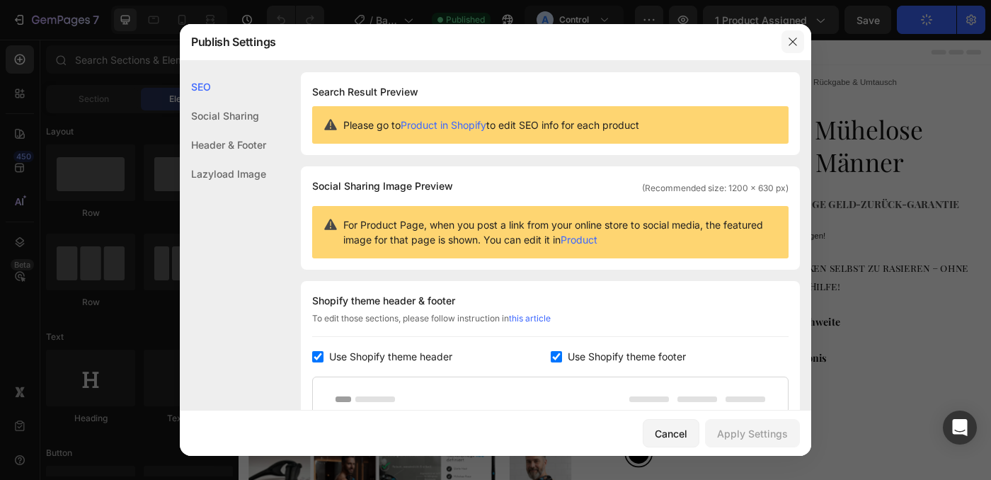  I want to click on a: this article, so click(529, 318).